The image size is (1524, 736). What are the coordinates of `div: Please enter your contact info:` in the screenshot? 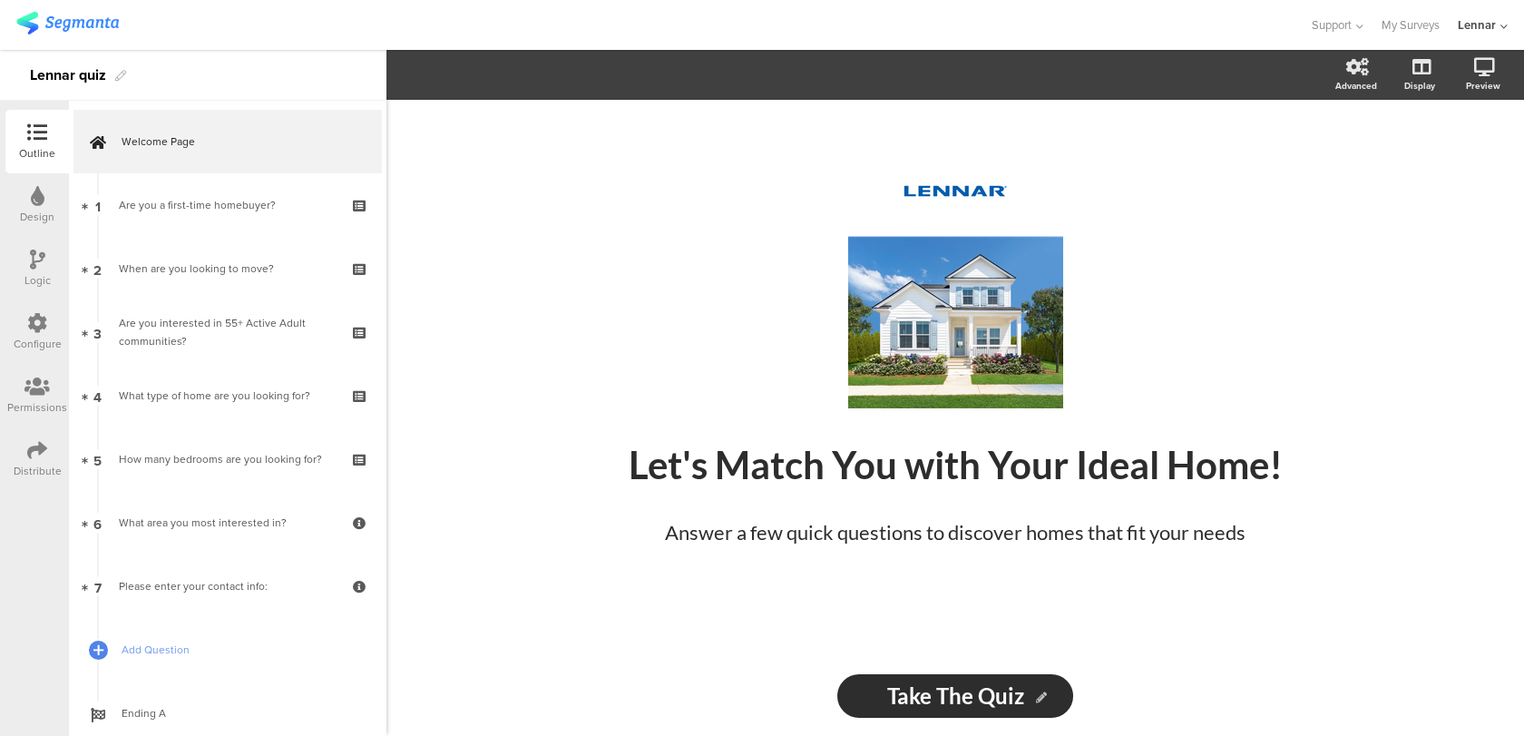 It's located at (227, 586).